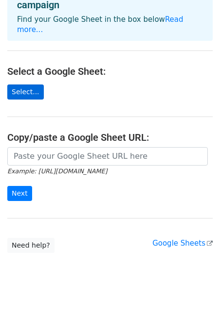  What do you see at coordinates (195, 295) in the screenshot?
I see `div: Chat Widget` at bounding box center [195, 295].